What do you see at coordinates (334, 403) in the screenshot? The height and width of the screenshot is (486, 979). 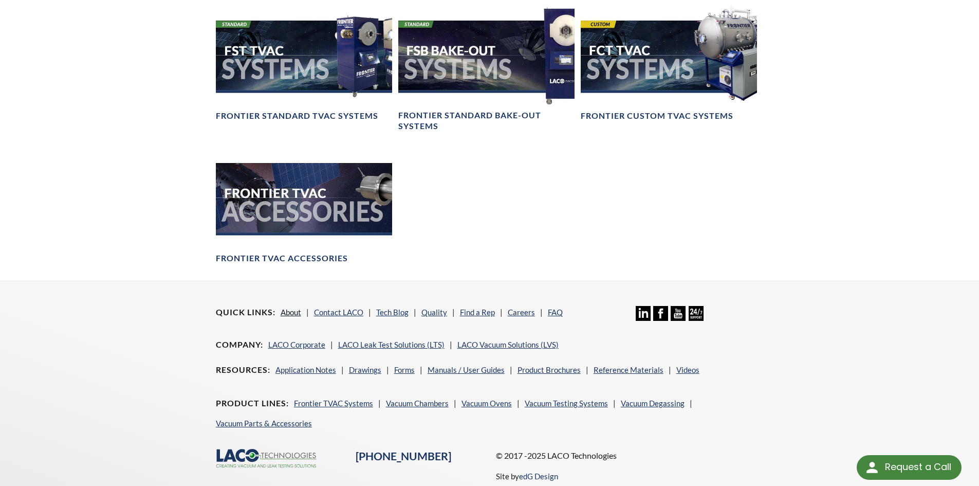 I see `a: Frontier TVAC Systems` at bounding box center [334, 403].